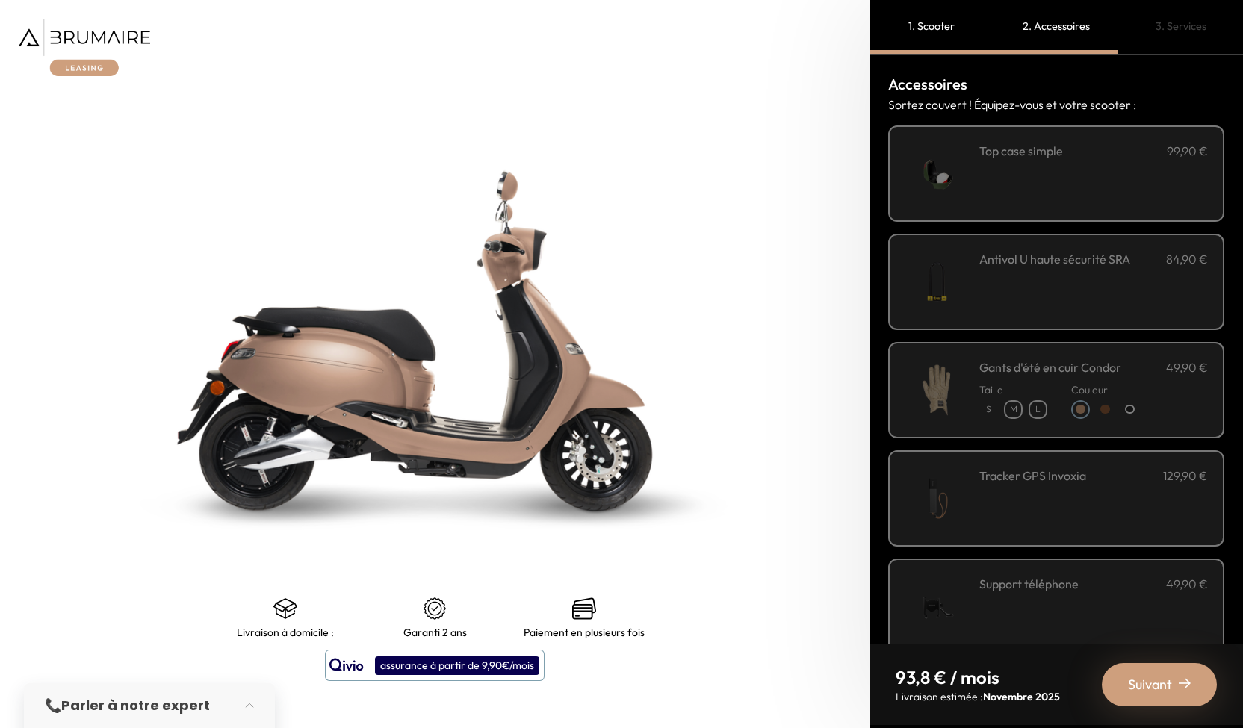 The image size is (1243, 728). Describe the element at coordinates (457, 666) in the screenshot. I see `div: assurance à partir de 9,90€/mois` at that location.